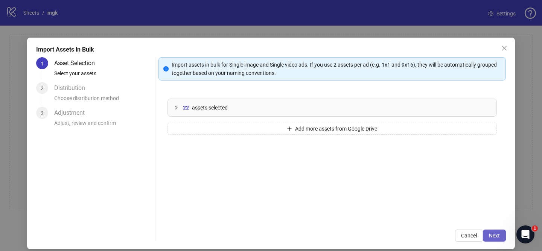  I want to click on div: Mots-clés, so click(104, 47).